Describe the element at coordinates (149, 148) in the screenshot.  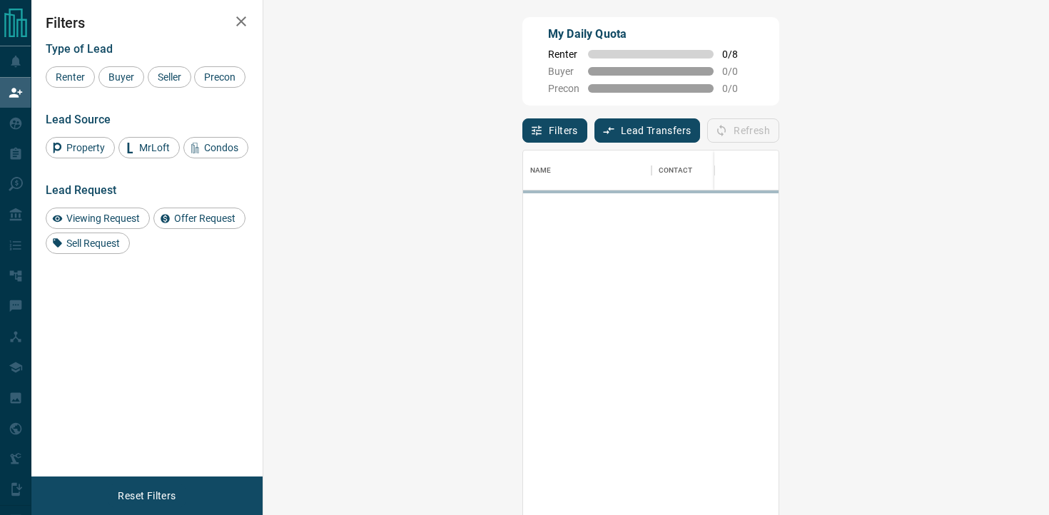
I see `div: MrLoft` at that location.